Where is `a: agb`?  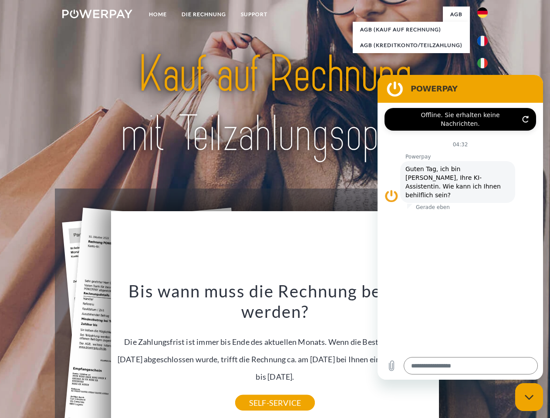 a: agb is located at coordinates (457, 14).